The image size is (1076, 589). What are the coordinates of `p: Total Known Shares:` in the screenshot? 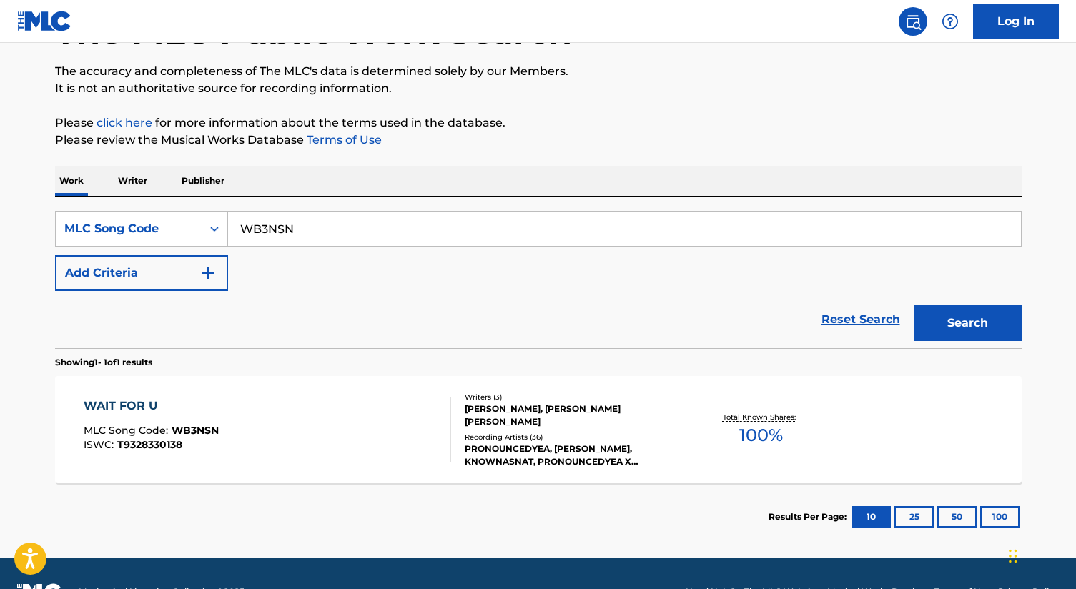 It's located at (760, 417).